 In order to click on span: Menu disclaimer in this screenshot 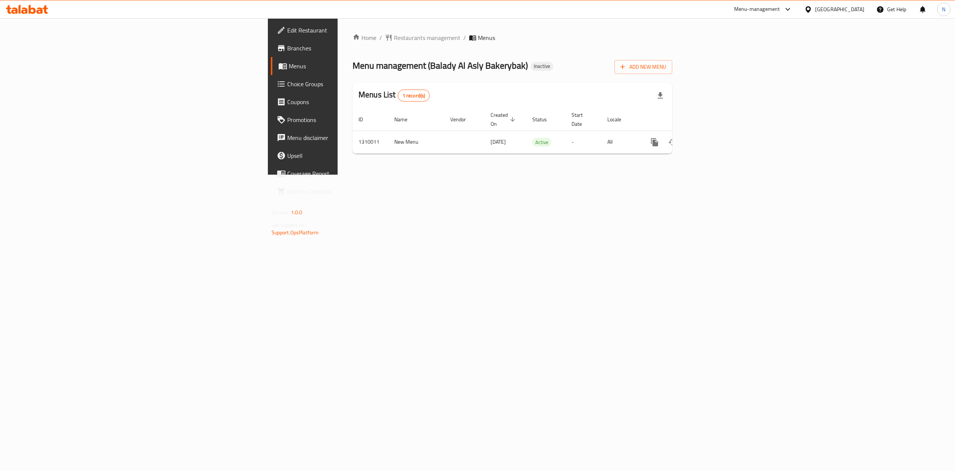, I will do `click(354, 138)`.